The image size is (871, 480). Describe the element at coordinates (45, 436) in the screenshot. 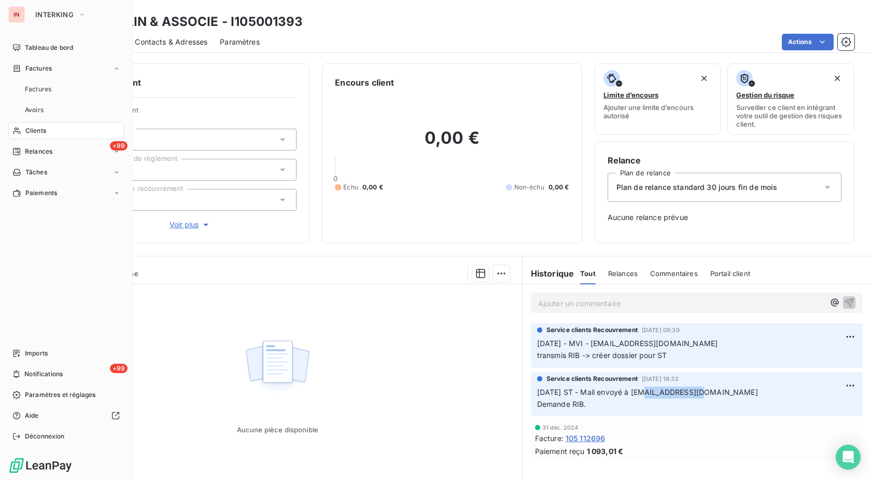

I see `span: Déconnexion` at that location.